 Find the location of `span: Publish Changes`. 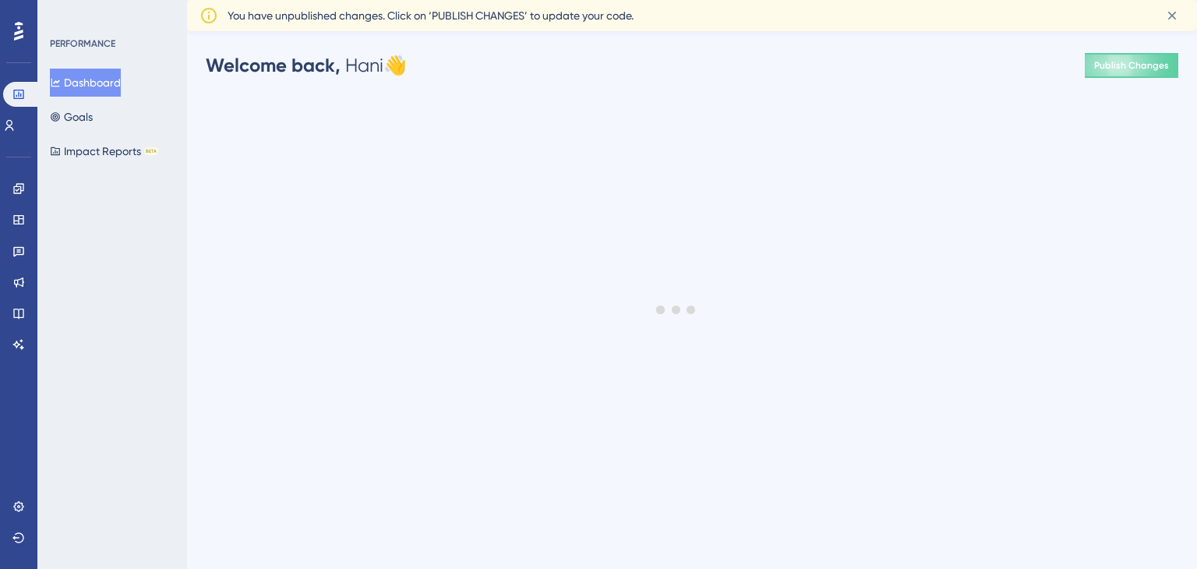

span: Publish Changes is located at coordinates (1131, 65).